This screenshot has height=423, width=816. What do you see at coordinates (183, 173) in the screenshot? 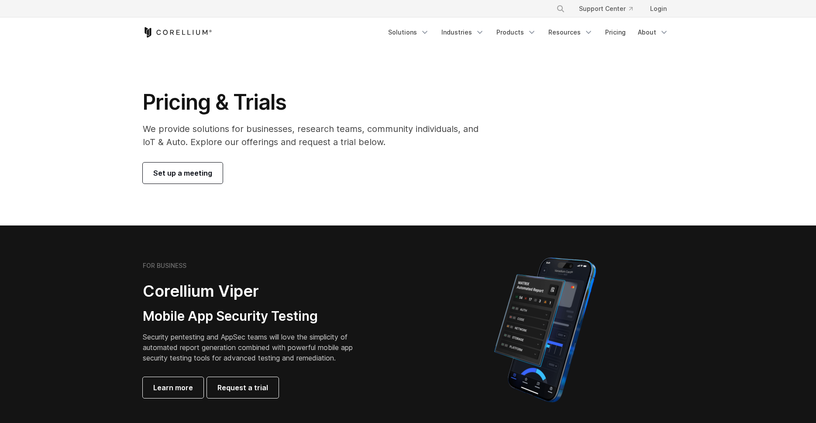
I see `span: Set up a meeting` at bounding box center [183, 173].